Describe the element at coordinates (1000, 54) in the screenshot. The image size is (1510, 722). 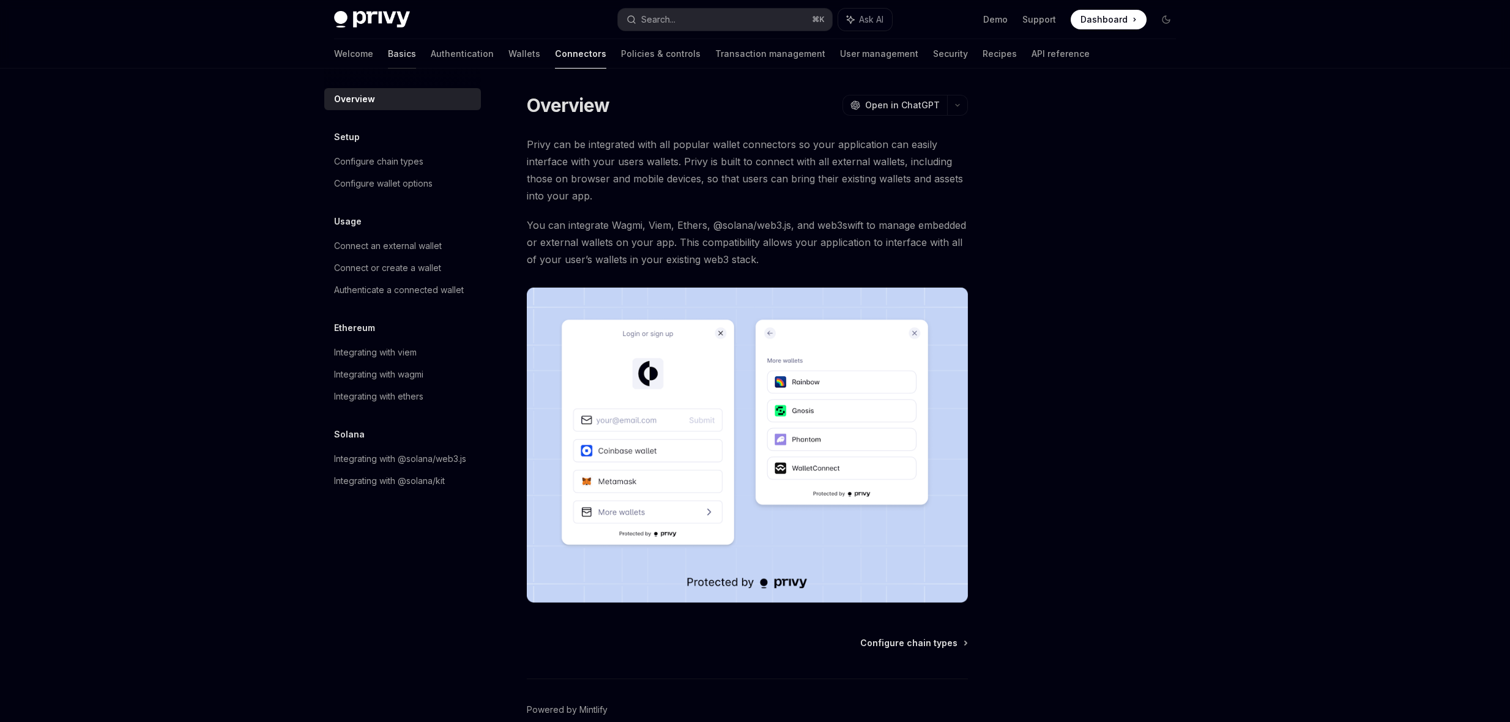
I see `a: Recipes` at that location.